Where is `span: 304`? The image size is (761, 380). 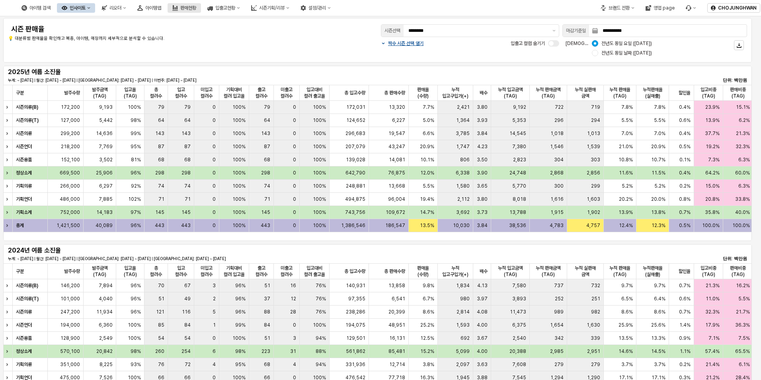 span: 304 is located at coordinates (559, 160).